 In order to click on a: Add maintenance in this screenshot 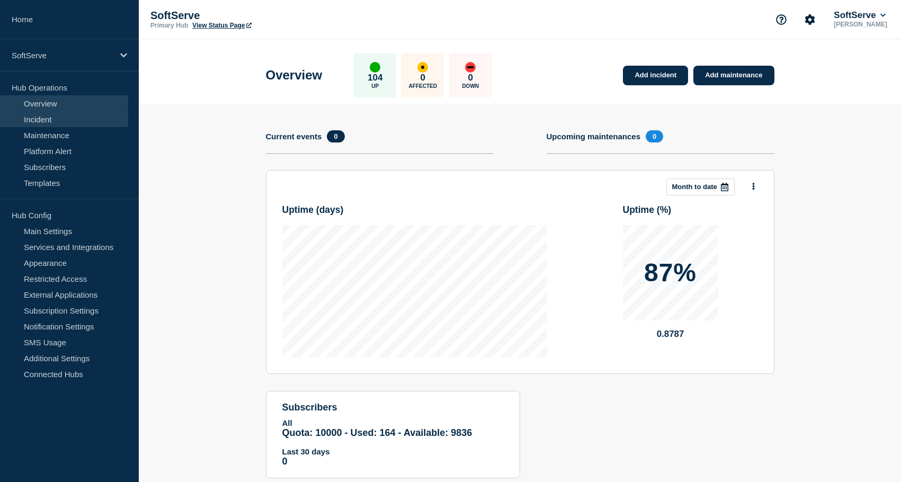, I will do `click(733, 75)`.